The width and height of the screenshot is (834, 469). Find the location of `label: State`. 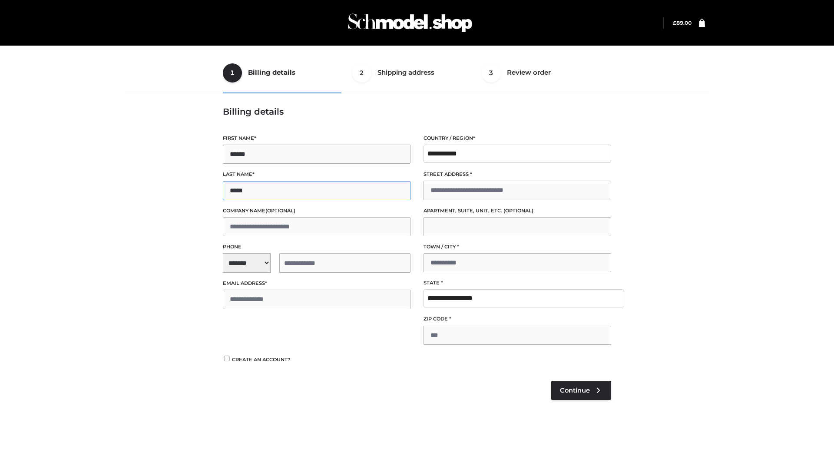

label: State is located at coordinates (517, 283).